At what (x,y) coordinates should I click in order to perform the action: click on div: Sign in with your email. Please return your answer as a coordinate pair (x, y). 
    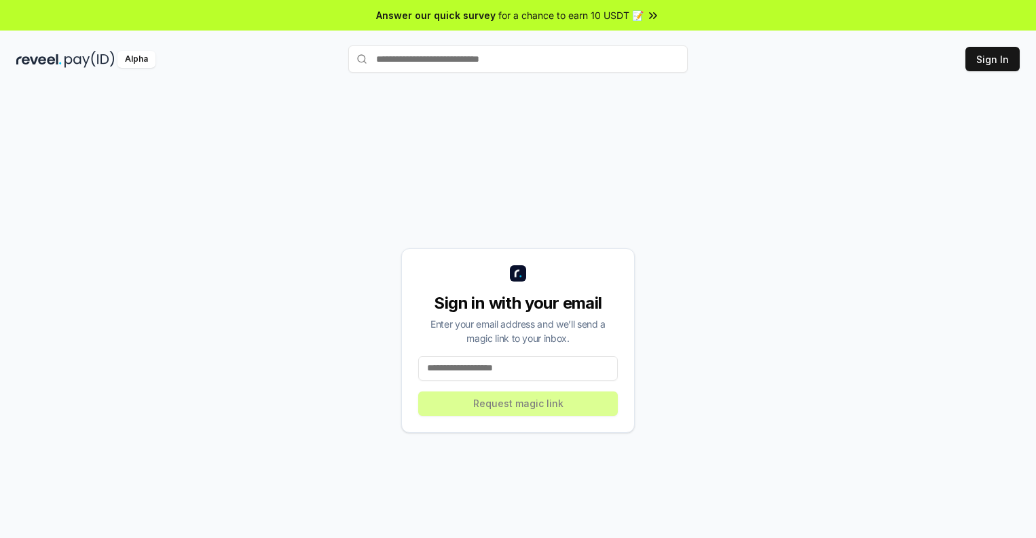
    Looking at the image, I should click on (518, 304).